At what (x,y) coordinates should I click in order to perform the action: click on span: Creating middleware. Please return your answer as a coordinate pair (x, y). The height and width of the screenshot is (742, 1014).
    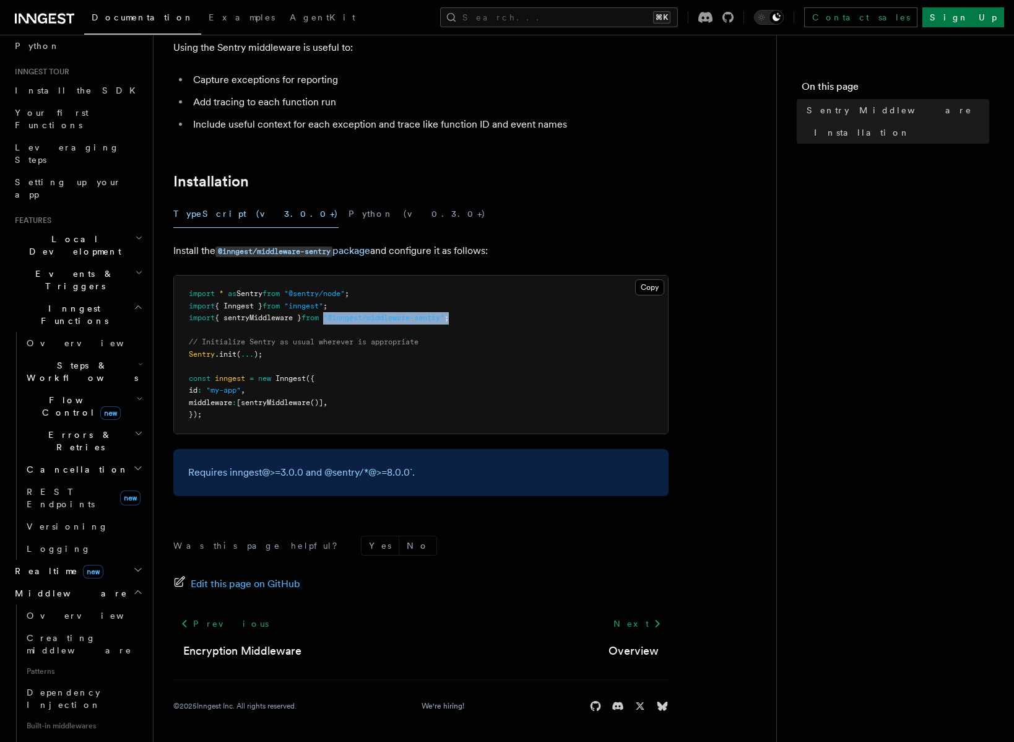
    Looking at the image, I should click on (79, 644).